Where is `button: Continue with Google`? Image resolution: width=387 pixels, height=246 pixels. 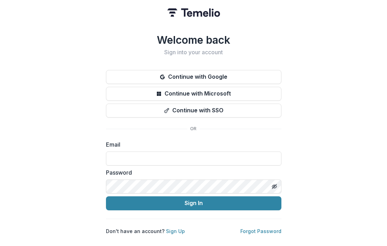 button: Continue with Google is located at coordinates (194, 77).